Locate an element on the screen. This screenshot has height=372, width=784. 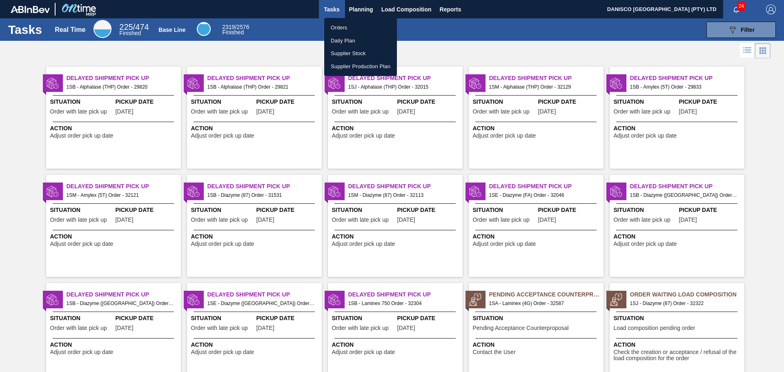
li: Supplier Production Plan is located at coordinates (360, 67).